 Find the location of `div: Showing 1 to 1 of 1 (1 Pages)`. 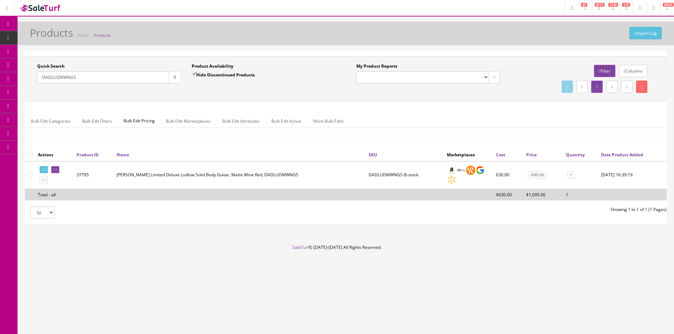

div: Showing 1 to 1 of 1 (1 Pages) is located at coordinates (509, 210).